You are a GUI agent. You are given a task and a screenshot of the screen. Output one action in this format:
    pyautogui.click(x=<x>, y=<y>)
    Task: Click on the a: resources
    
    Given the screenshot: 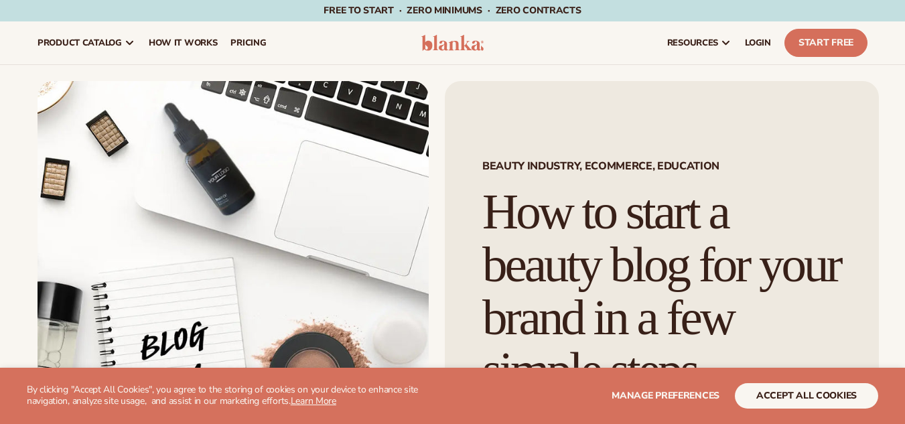 What is the action you would take?
    pyautogui.click(x=699, y=43)
    